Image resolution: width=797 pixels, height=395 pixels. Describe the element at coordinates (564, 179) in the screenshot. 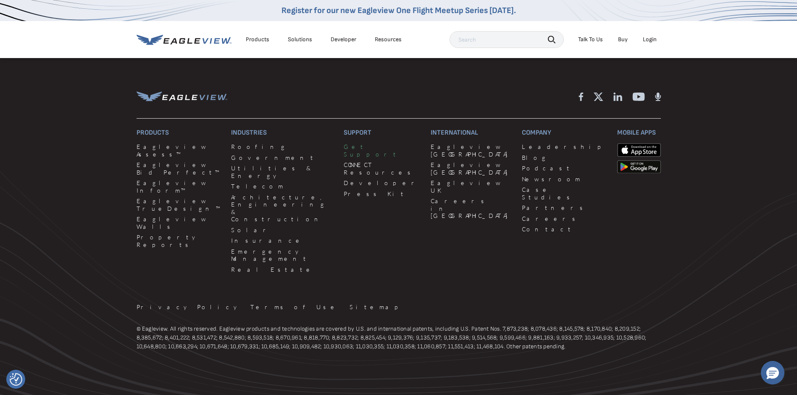

I see `a: Newsroom` at that location.